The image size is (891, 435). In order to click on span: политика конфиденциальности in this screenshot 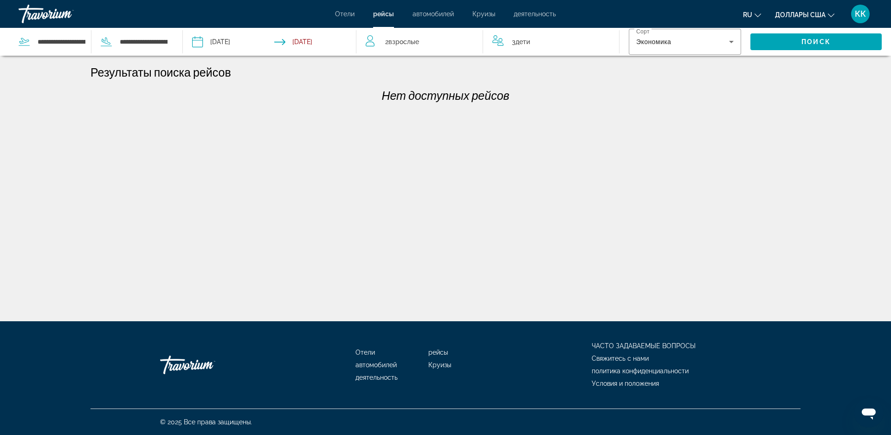, I will do `click(640, 371)`.